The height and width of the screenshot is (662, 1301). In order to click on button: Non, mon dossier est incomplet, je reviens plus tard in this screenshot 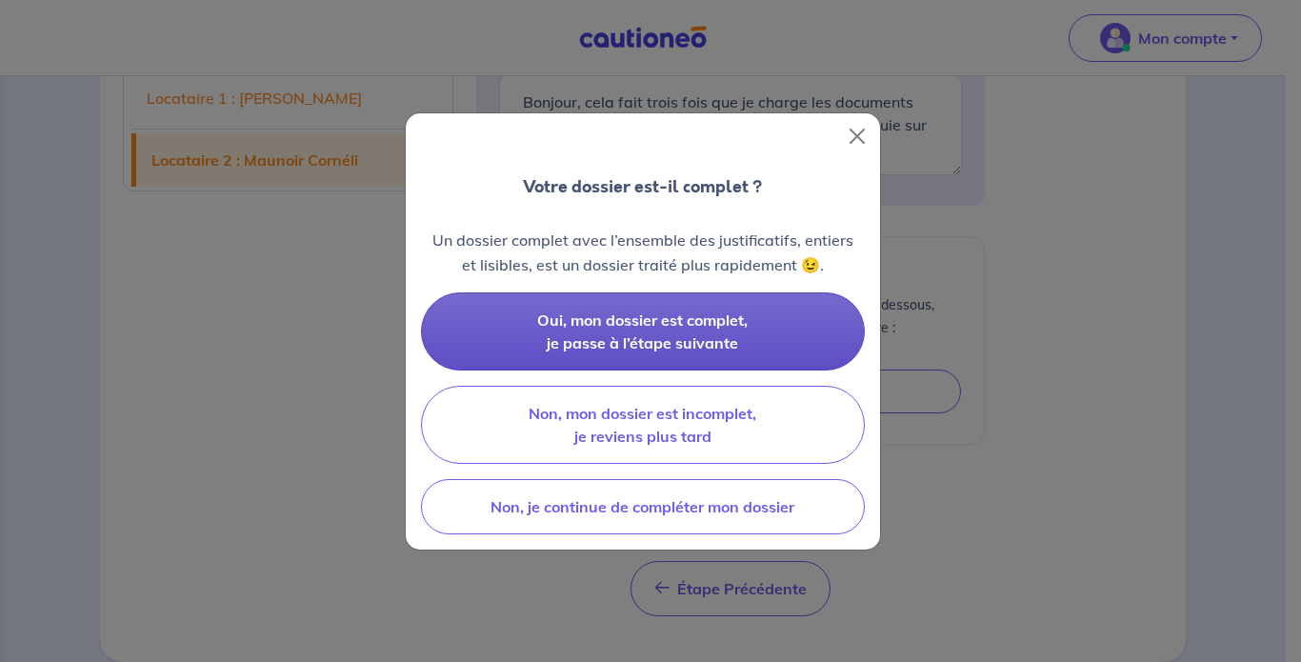, I will do `click(643, 425)`.